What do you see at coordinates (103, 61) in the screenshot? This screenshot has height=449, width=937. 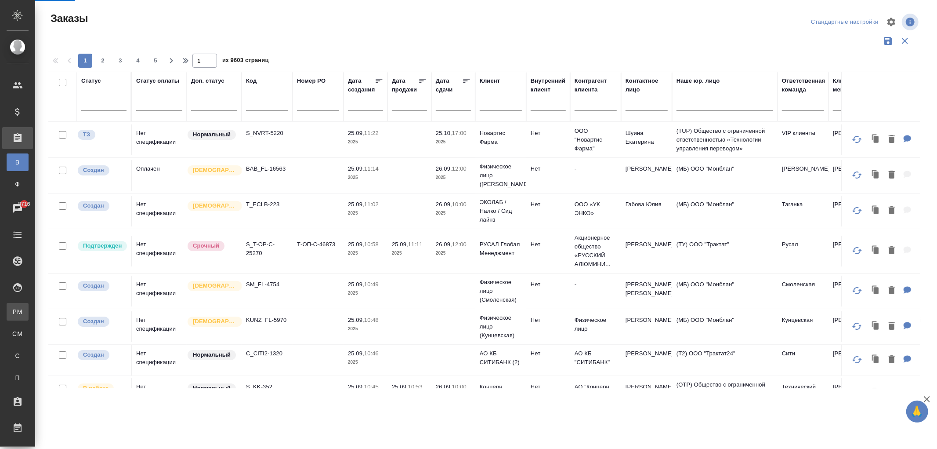 I see `span: 2` at bounding box center [103, 61].